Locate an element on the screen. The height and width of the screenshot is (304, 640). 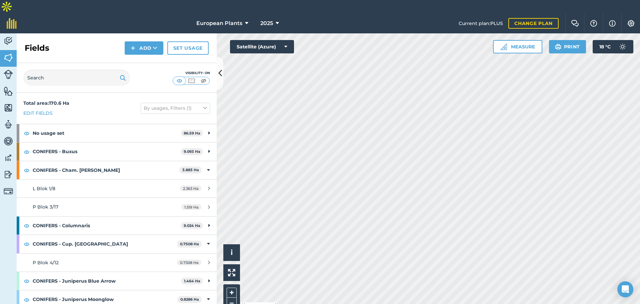
img: Ruler icon is located at coordinates (504, 47).